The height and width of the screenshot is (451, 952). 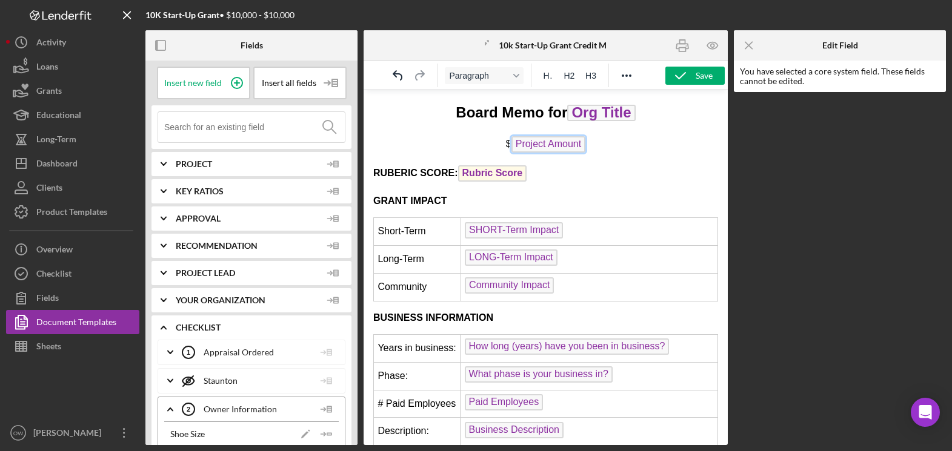 I want to click on input: Search for an existing field, so click(x=255, y=127).